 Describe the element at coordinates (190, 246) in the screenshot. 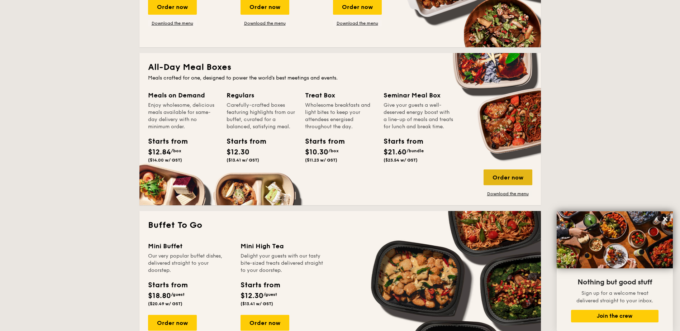

I see `div: Mini Buffet` at that location.